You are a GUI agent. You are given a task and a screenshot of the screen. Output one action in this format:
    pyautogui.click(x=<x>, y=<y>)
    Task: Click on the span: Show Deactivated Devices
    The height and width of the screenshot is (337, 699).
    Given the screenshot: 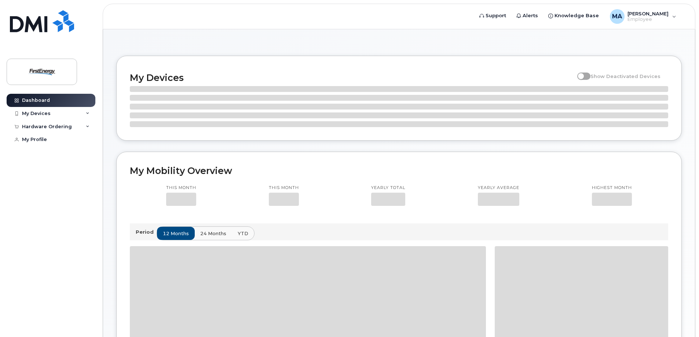 What is the action you would take?
    pyautogui.click(x=625, y=76)
    